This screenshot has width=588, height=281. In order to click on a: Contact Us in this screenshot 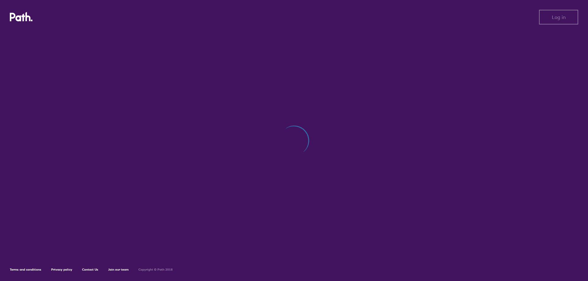, I will do `click(90, 270)`.